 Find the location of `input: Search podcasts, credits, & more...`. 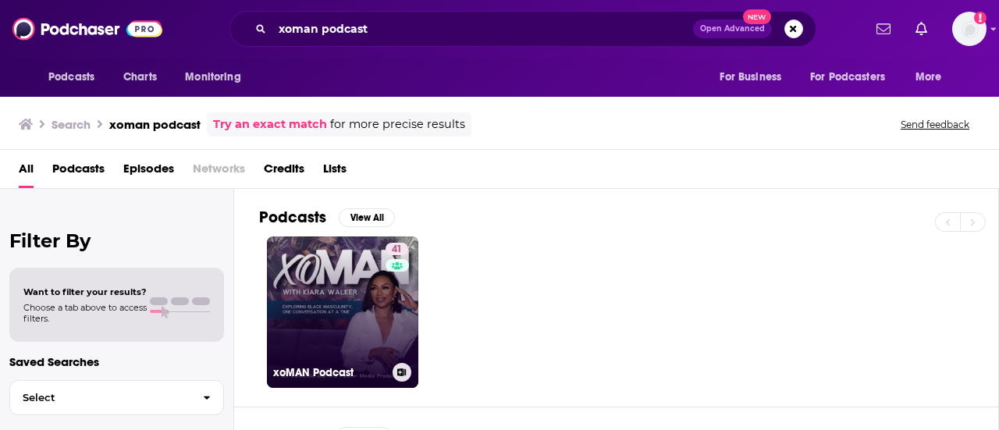

input: Search podcasts, credits, & more... is located at coordinates (482, 29).